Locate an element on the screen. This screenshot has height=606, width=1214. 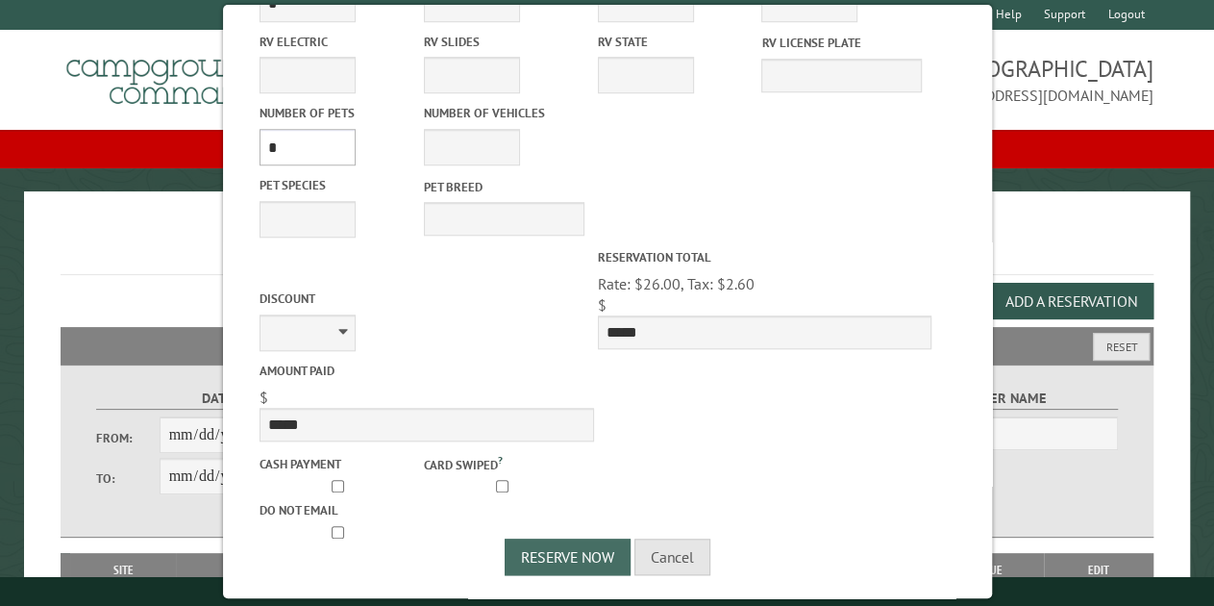
th: Dates is located at coordinates (245, 570).